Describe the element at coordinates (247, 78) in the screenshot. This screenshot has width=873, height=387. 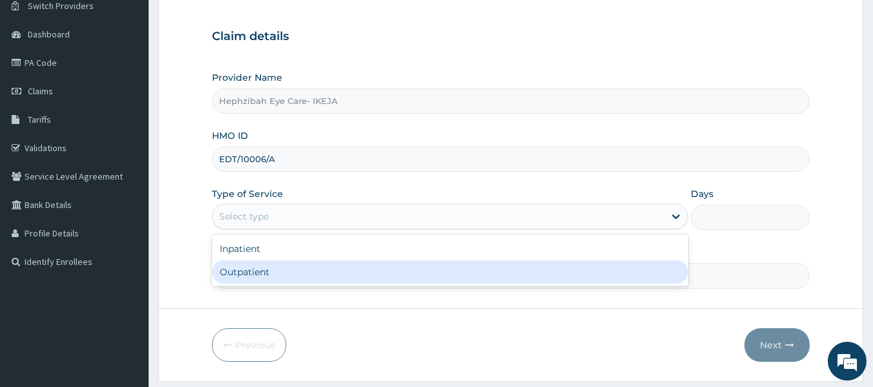
I see `label: Provider Name` at that location.